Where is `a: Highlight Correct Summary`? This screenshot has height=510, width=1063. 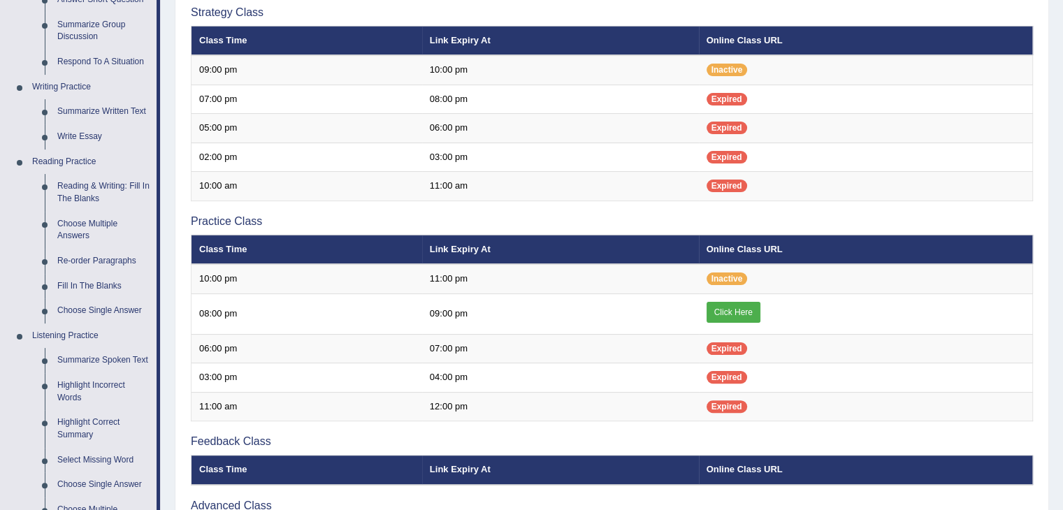 a: Highlight Correct Summary is located at coordinates (103, 428).